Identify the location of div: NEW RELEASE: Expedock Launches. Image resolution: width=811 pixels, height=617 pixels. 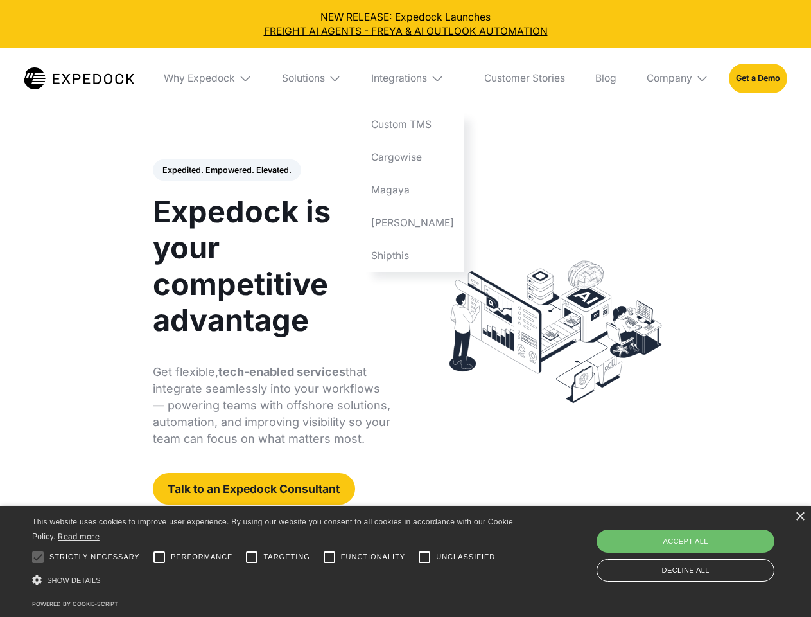
(406, 24).